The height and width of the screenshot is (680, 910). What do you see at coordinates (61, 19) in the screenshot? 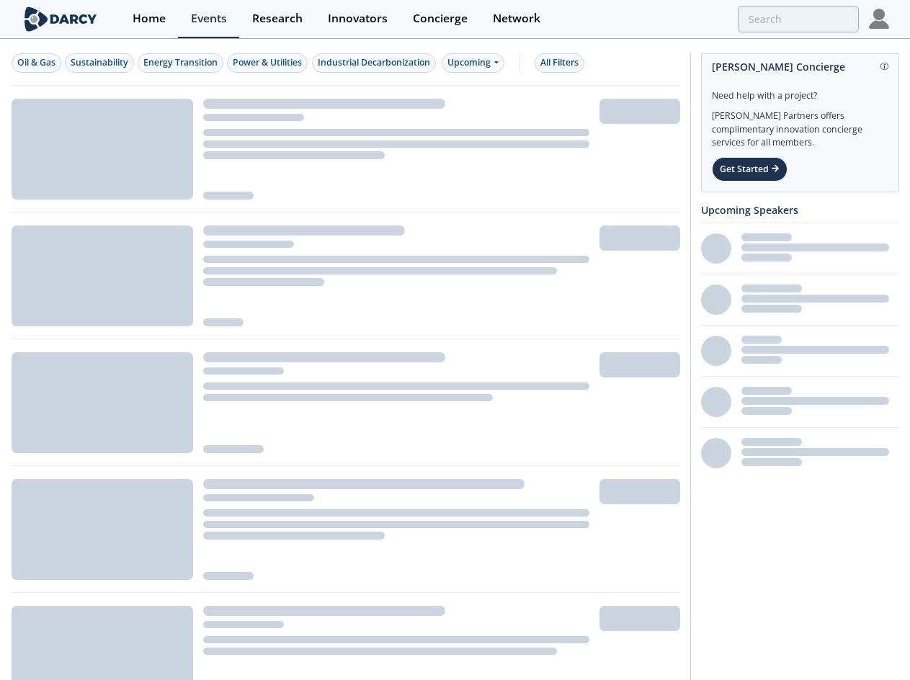
I see `img: logo-wide.svg` at bounding box center [61, 19].